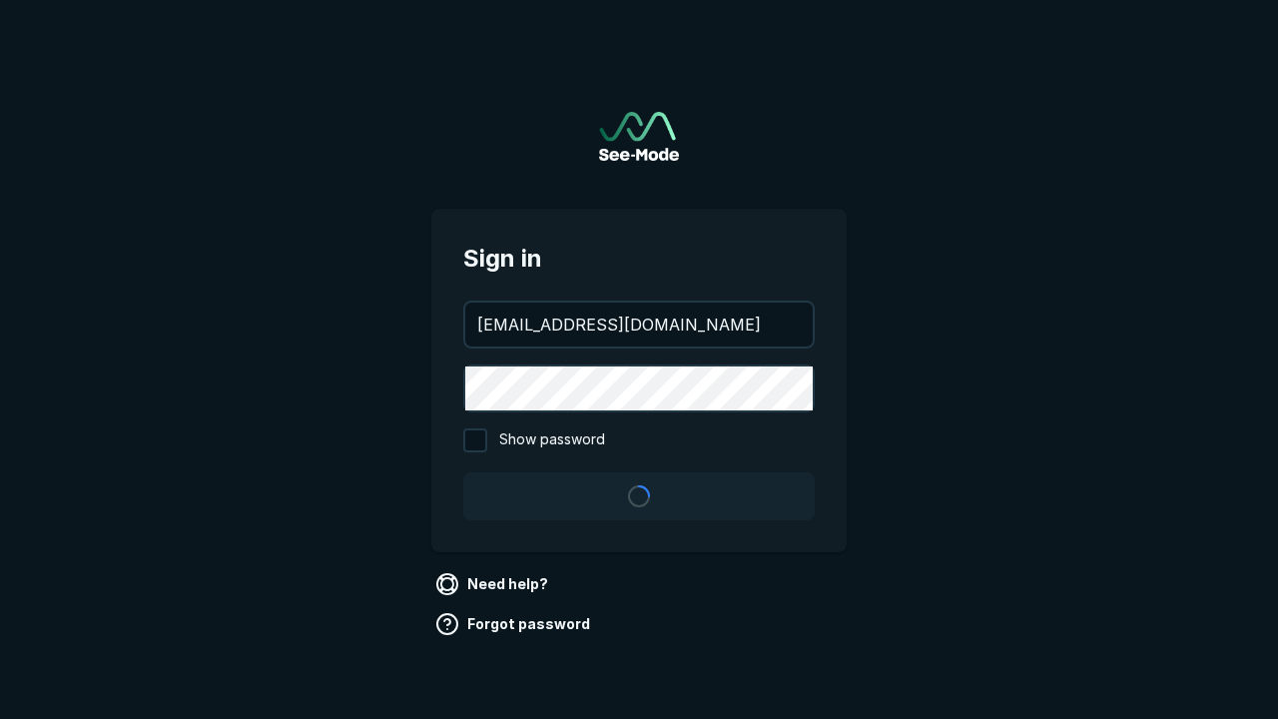  What do you see at coordinates (514, 624) in the screenshot?
I see `a: Forgot password` at bounding box center [514, 624].